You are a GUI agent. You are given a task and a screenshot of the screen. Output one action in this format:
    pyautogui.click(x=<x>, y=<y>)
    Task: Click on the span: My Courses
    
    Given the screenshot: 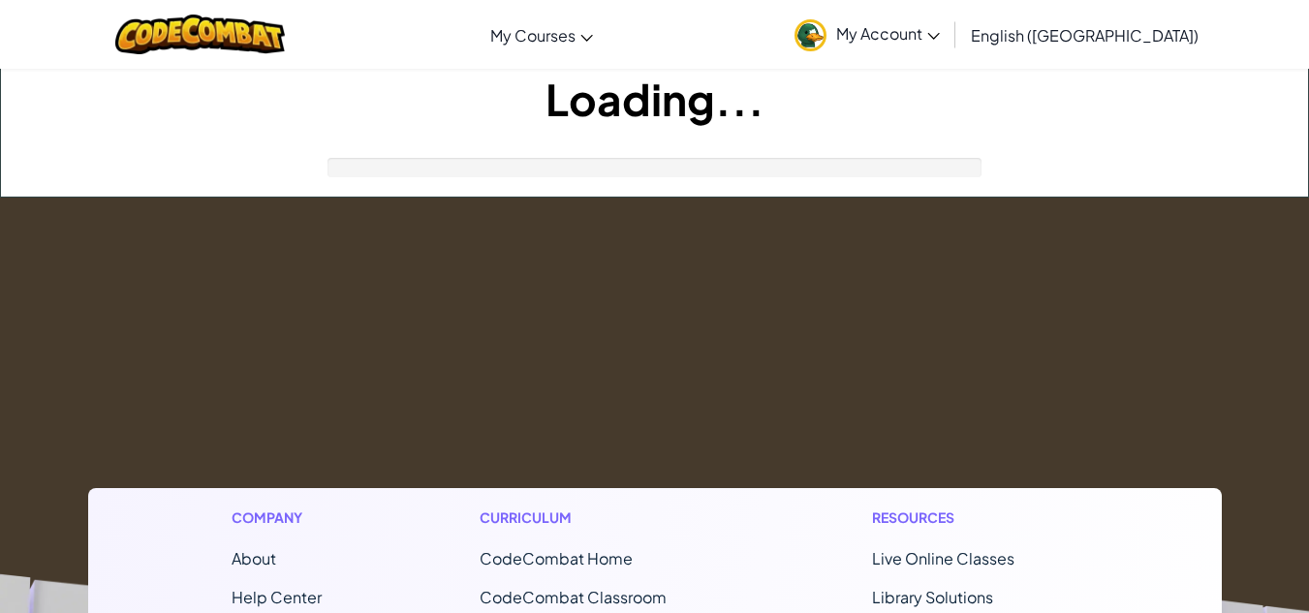 What is the action you would take?
    pyautogui.click(x=533, y=35)
    